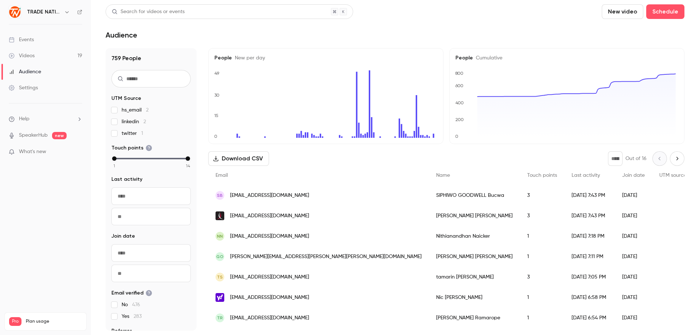 The height and width of the screenshot is (335, 699). I want to click on h6: TRADE NATION, so click(44, 12).